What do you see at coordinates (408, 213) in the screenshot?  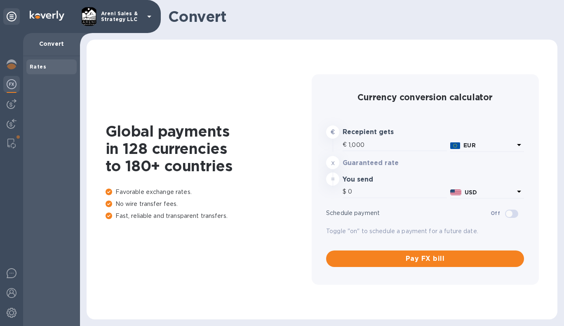 I see `p: Schedule payment` at bounding box center [408, 213].